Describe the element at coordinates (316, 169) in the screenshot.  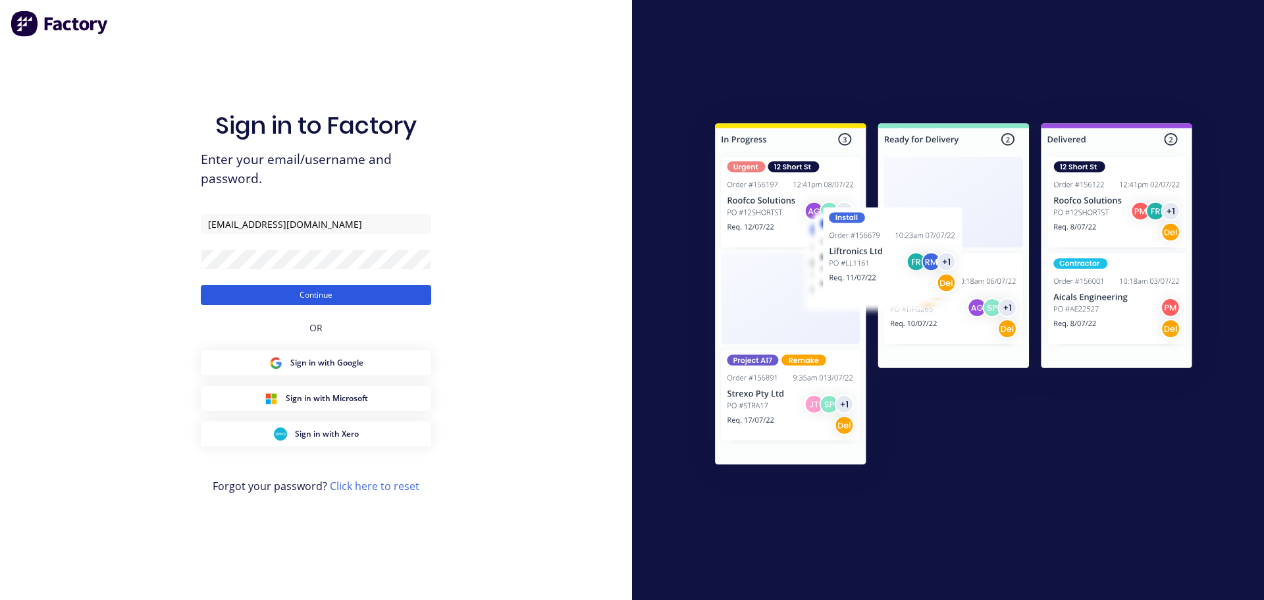
I see `span: Enter your email/username and password.` at that location.